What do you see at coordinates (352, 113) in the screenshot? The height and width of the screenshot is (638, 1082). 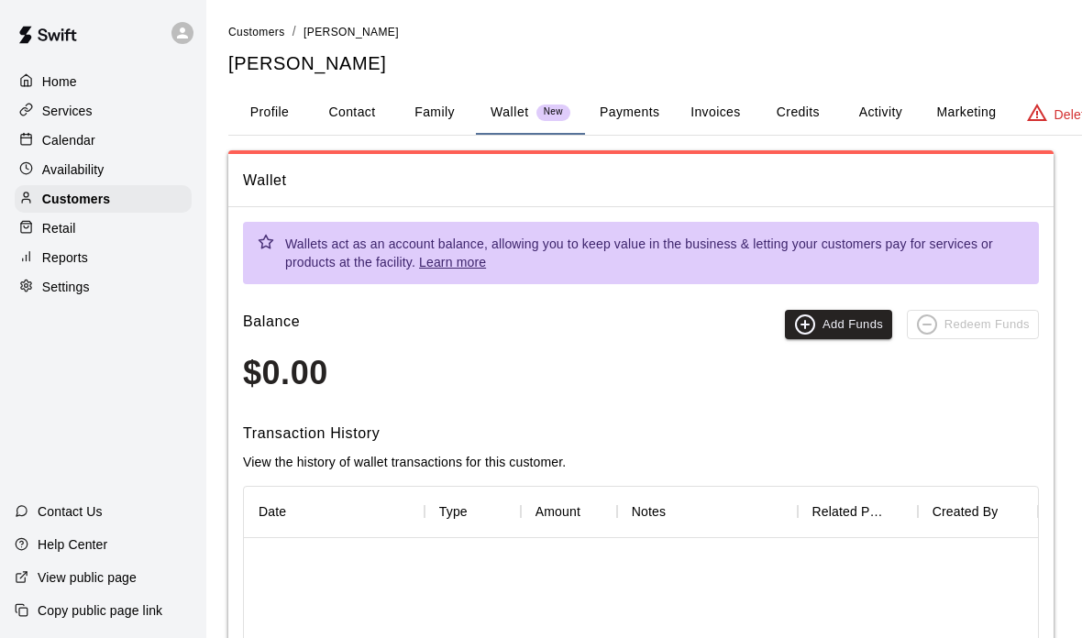 I see `button: Contact` at bounding box center [352, 113].